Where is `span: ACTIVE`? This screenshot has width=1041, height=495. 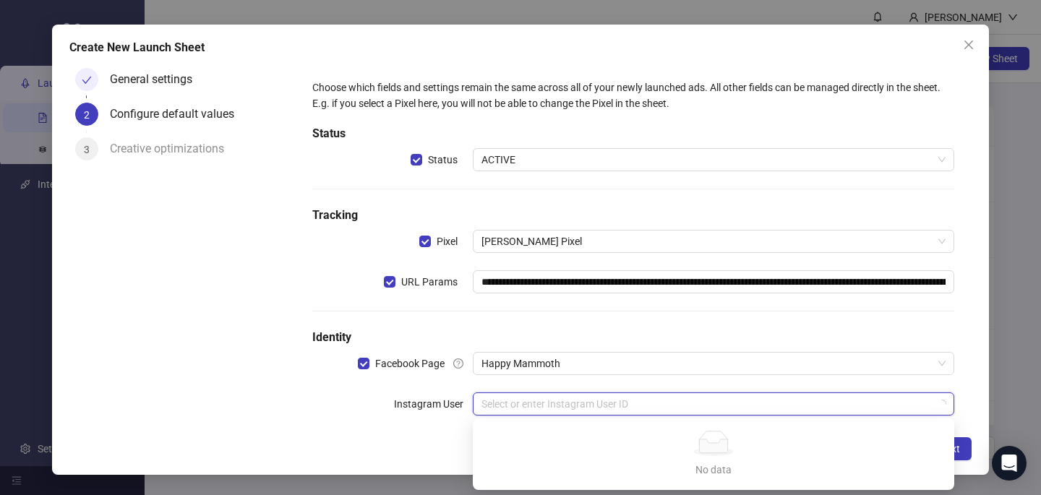
span: ACTIVE is located at coordinates (714, 160).